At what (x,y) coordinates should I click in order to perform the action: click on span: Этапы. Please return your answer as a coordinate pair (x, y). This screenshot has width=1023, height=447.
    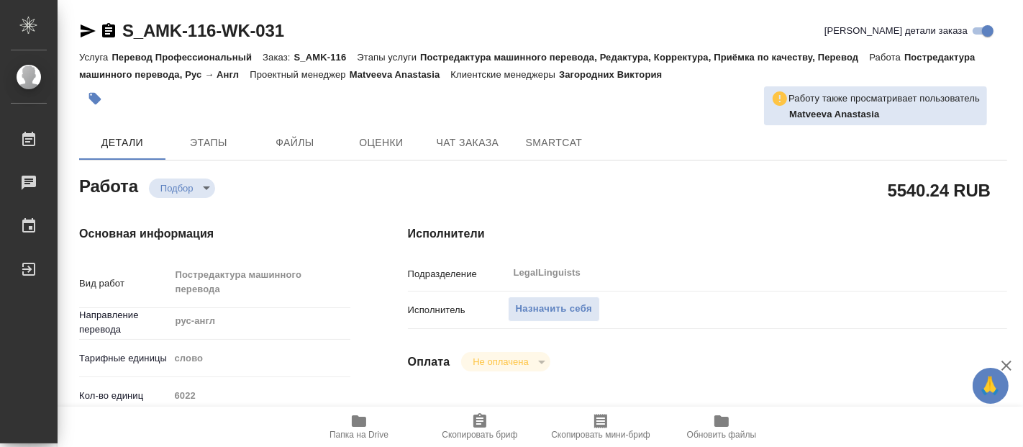
    Looking at the image, I should click on (209, 142).